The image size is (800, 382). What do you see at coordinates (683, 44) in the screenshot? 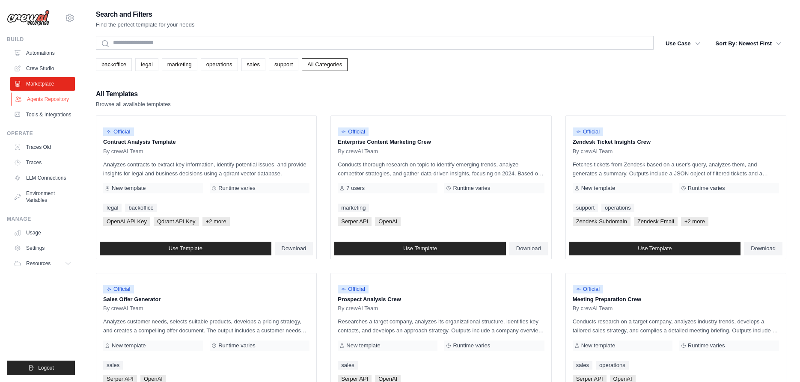
I see `button: Use Case` at bounding box center [683, 44].